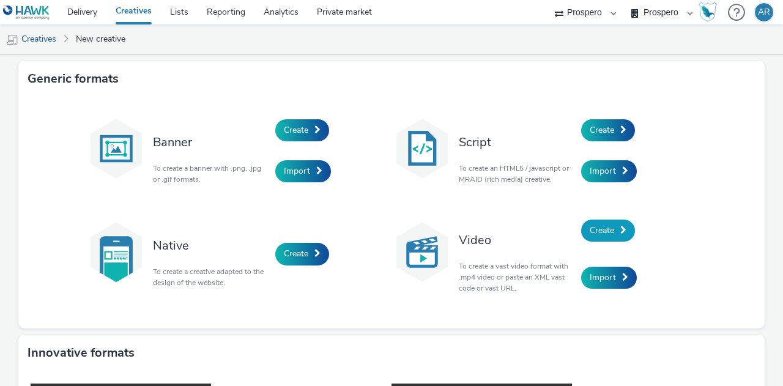 Image resolution: width=783 pixels, height=386 pixels. Describe the element at coordinates (81, 353) in the screenshot. I see `h3: Innovative formats` at that location.